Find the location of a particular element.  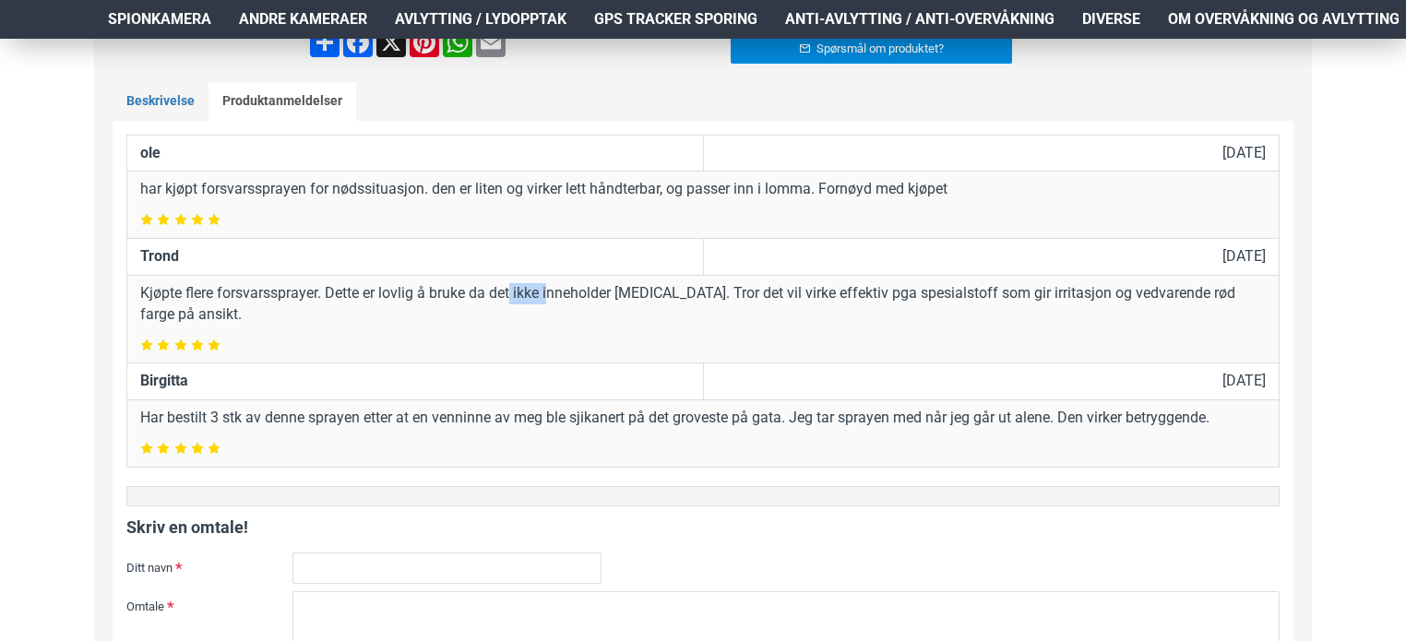

span: GPS Tracker Sporing is located at coordinates (675, 19).